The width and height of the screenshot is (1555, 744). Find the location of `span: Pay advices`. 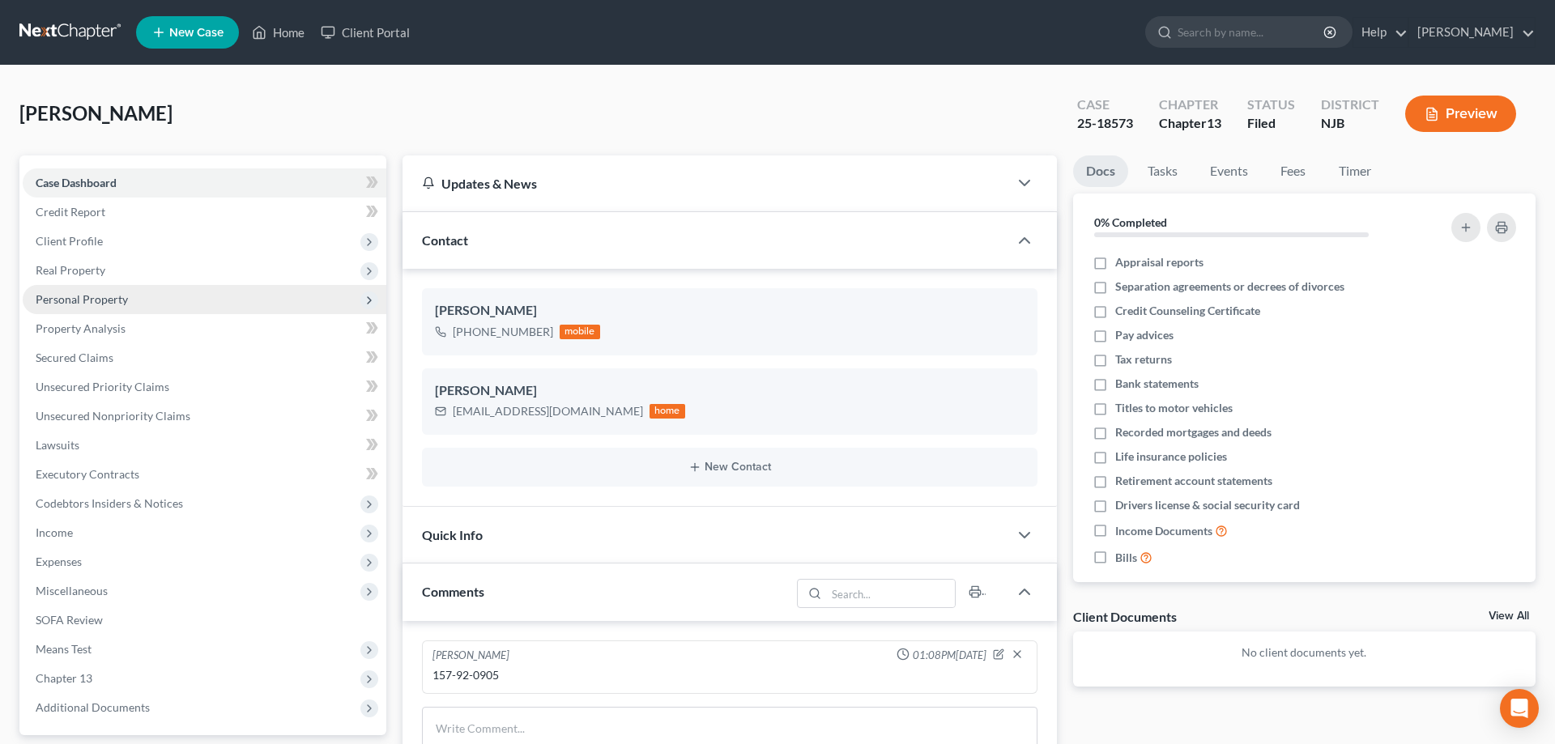

span: Pay advices is located at coordinates (1145, 335).